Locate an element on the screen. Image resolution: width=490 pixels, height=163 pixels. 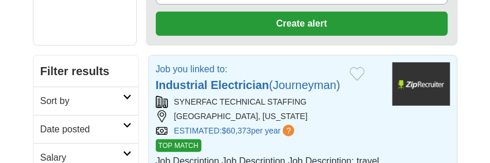
h2: Filter results is located at coordinates (86, 71).